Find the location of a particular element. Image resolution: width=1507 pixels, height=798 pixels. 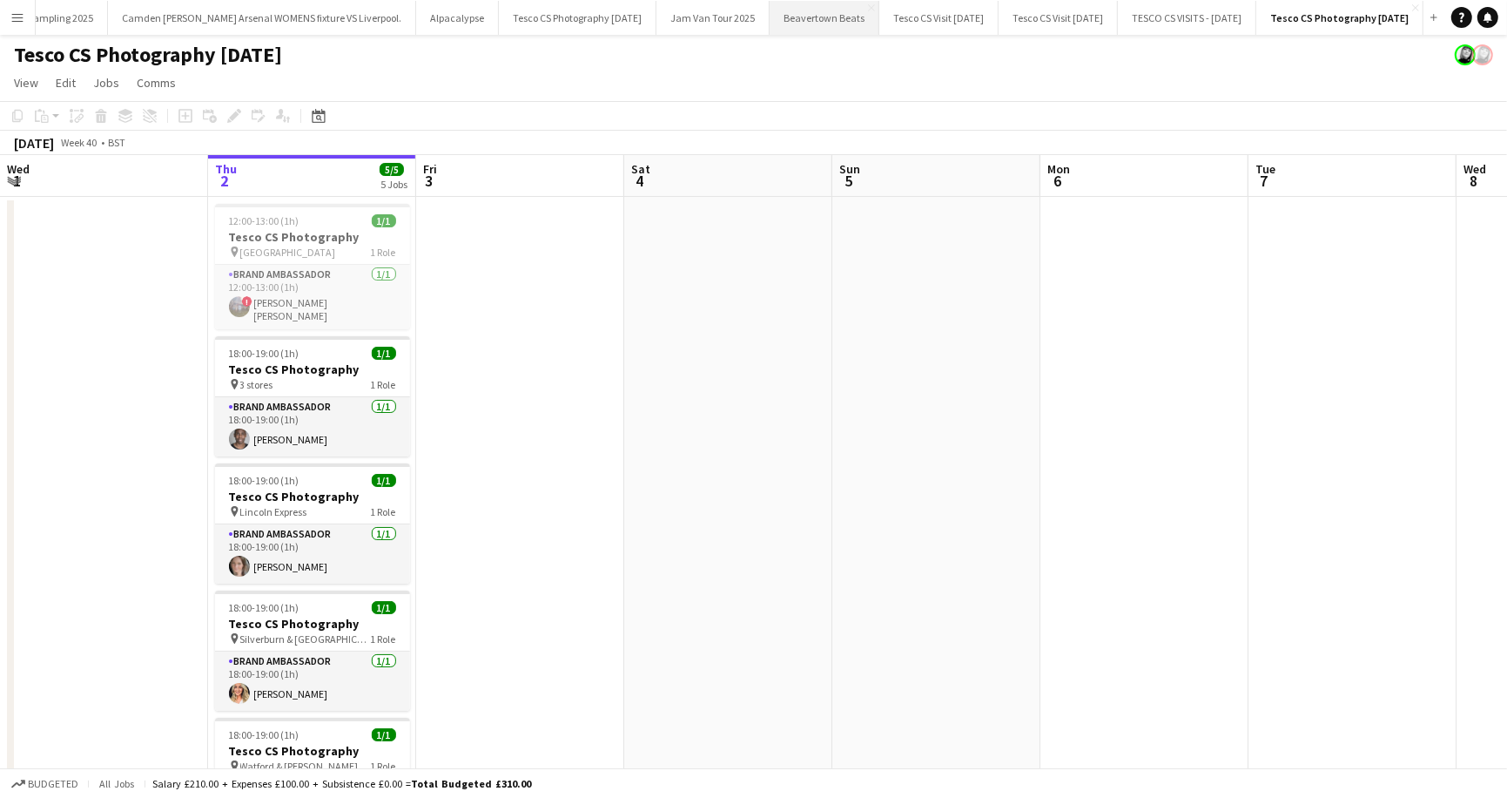

span: Total Budgeted £310.00 is located at coordinates (471, 783).